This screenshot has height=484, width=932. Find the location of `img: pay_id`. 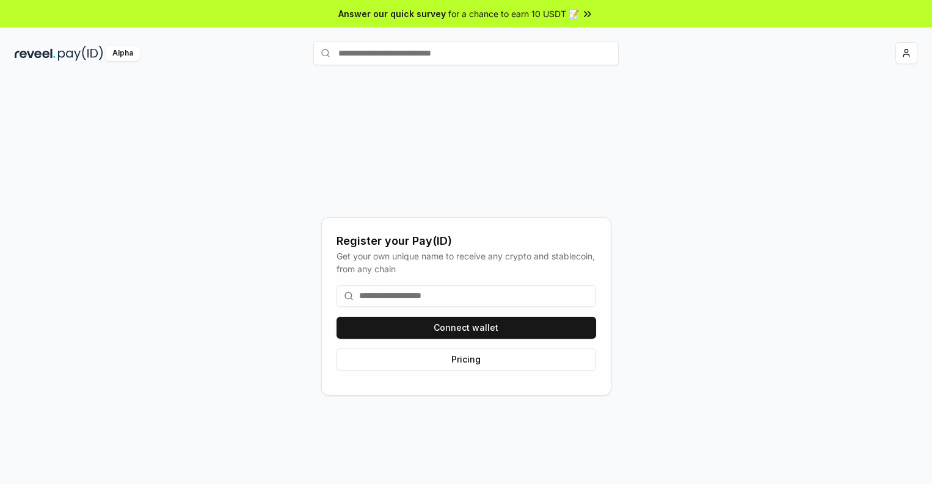

img: pay_id is located at coordinates (81, 53).